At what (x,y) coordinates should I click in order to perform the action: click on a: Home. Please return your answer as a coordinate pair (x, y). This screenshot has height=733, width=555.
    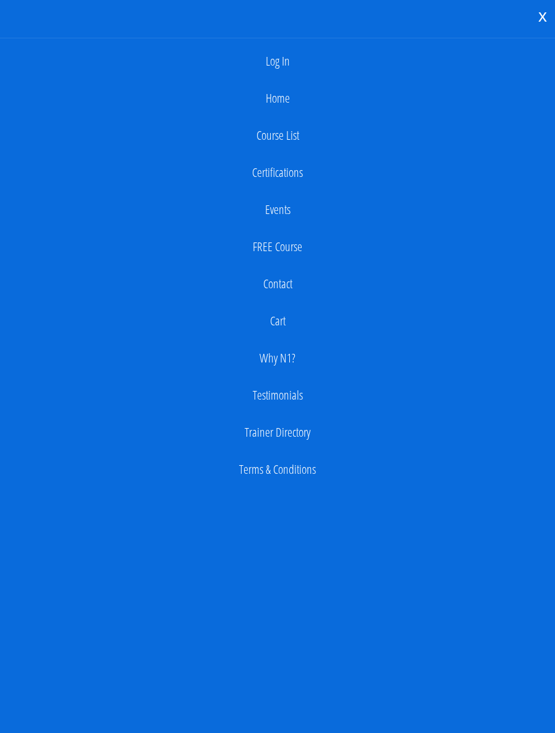
    Looking at the image, I should click on (277, 98).